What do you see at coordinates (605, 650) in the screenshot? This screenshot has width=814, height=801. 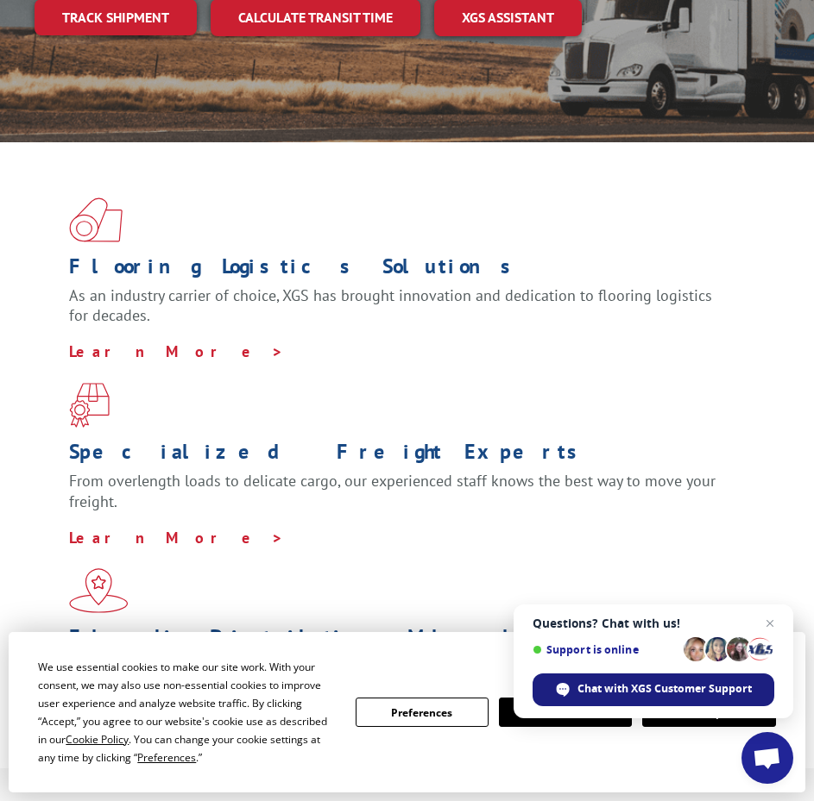 I see `span: Support is online` at bounding box center [605, 650].